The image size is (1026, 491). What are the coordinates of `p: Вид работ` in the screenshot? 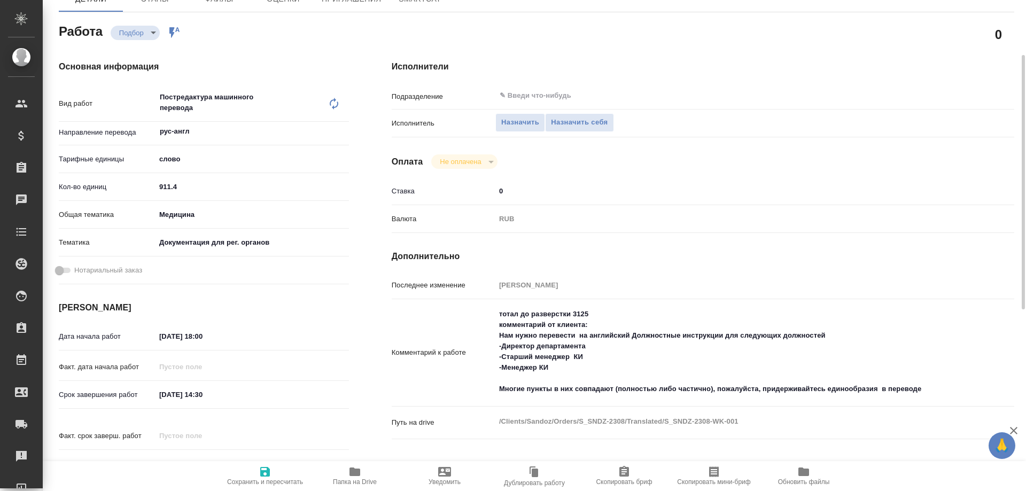 It's located at (107, 104).